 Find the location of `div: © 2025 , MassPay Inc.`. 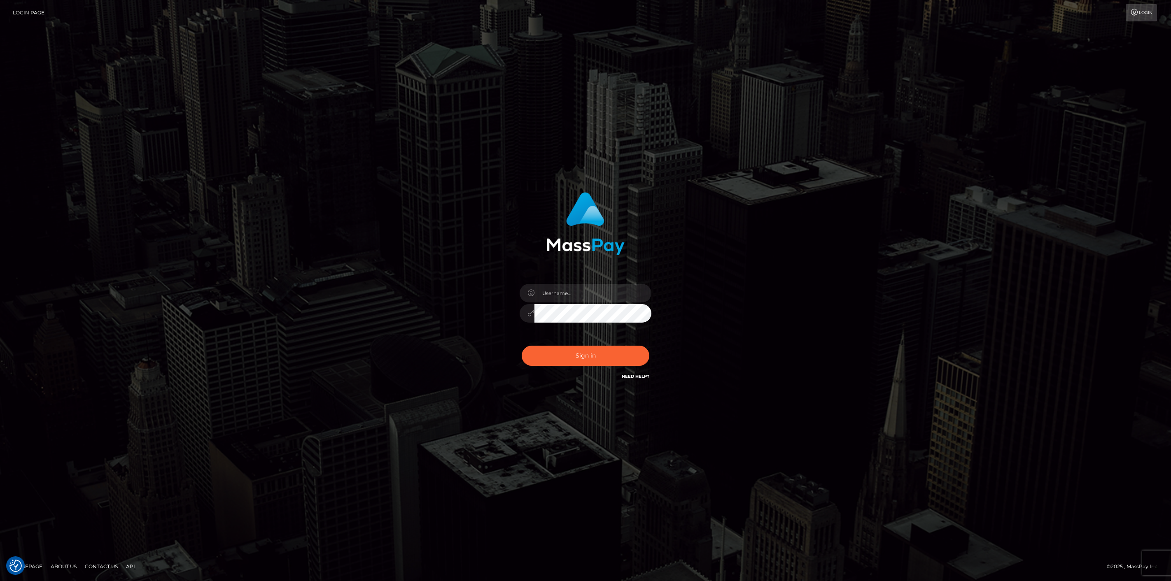

div: © 2025 , MassPay Inc. is located at coordinates (1135, 567).